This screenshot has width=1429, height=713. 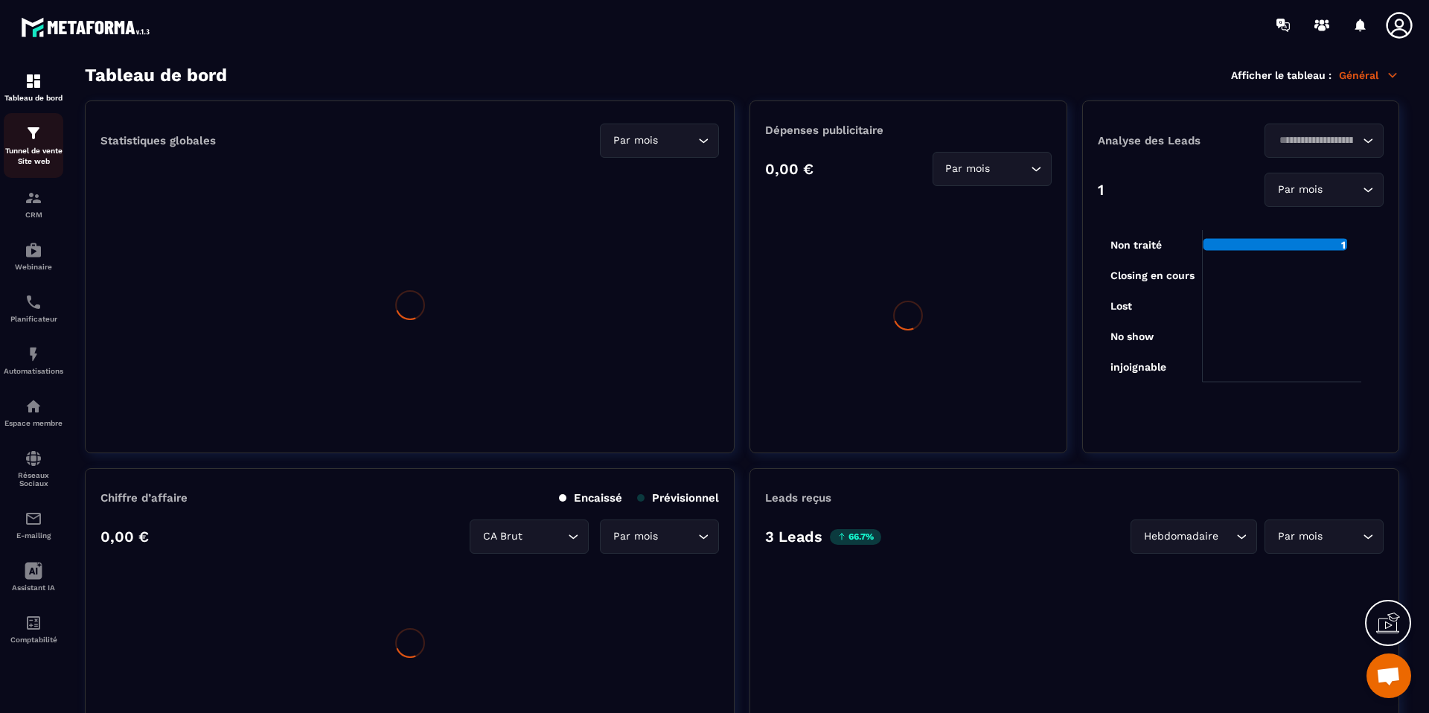 I want to click on p: Statistiques globales, so click(x=158, y=141).